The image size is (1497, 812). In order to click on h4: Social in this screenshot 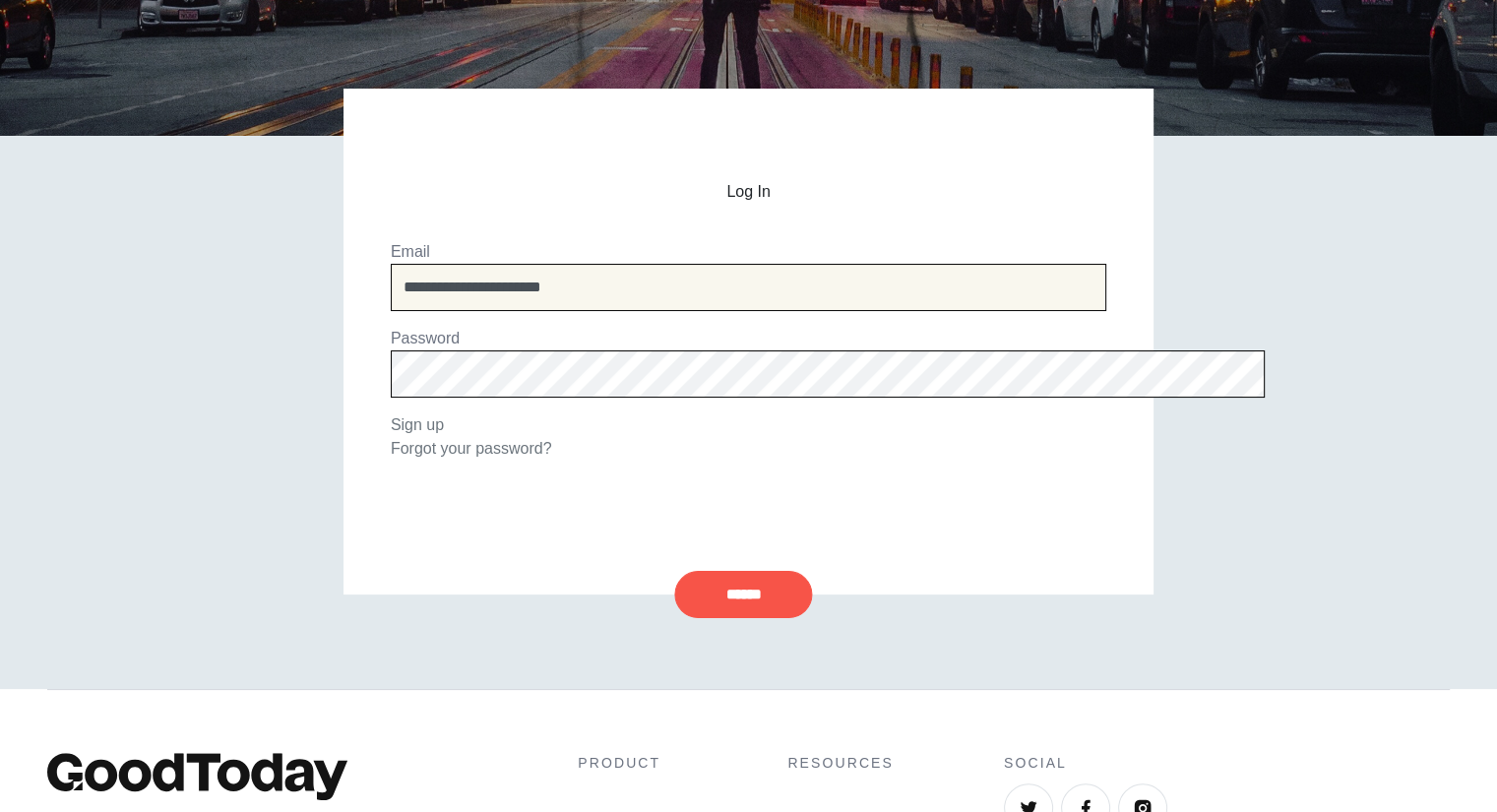, I will do `click(1227, 763)`.